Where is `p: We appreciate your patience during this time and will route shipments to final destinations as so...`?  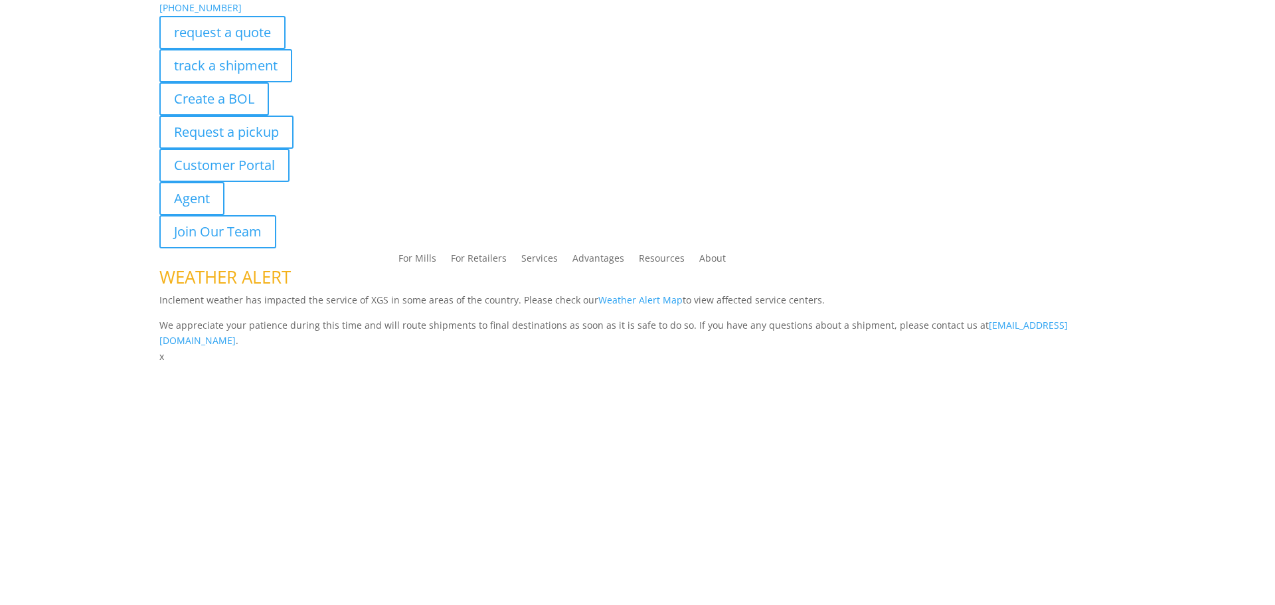 p: We appreciate your patience during this time and will route shipments to final destinations as so... is located at coordinates (637, 333).